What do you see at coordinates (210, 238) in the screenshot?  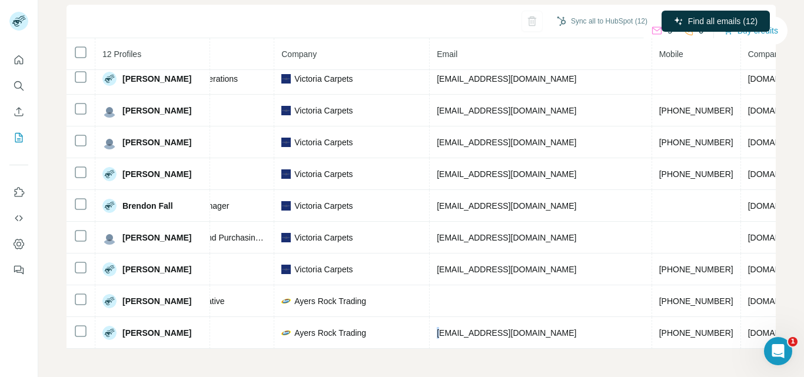 I see `span: Production Planning And Purchasing Manager` at bounding box center [210, 238].